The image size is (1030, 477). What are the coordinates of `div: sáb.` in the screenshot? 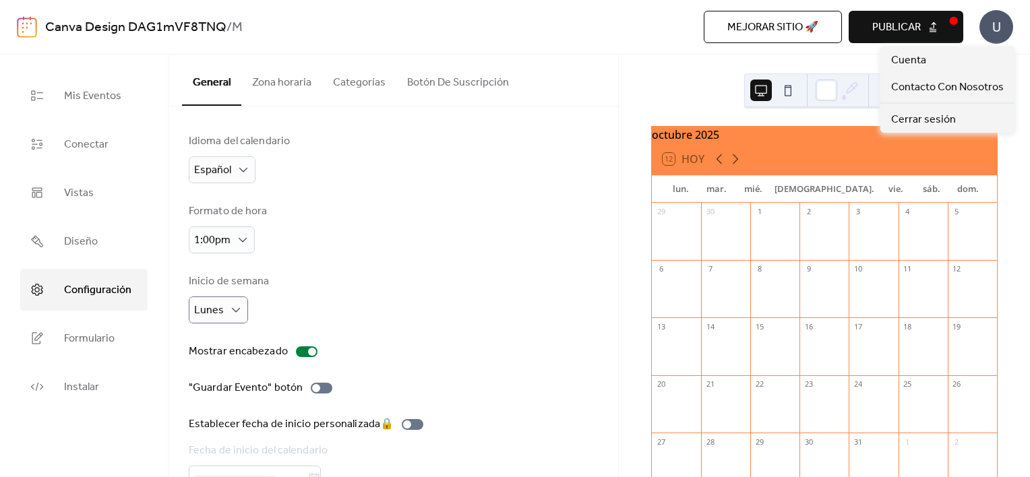 It's located at (932, 189).